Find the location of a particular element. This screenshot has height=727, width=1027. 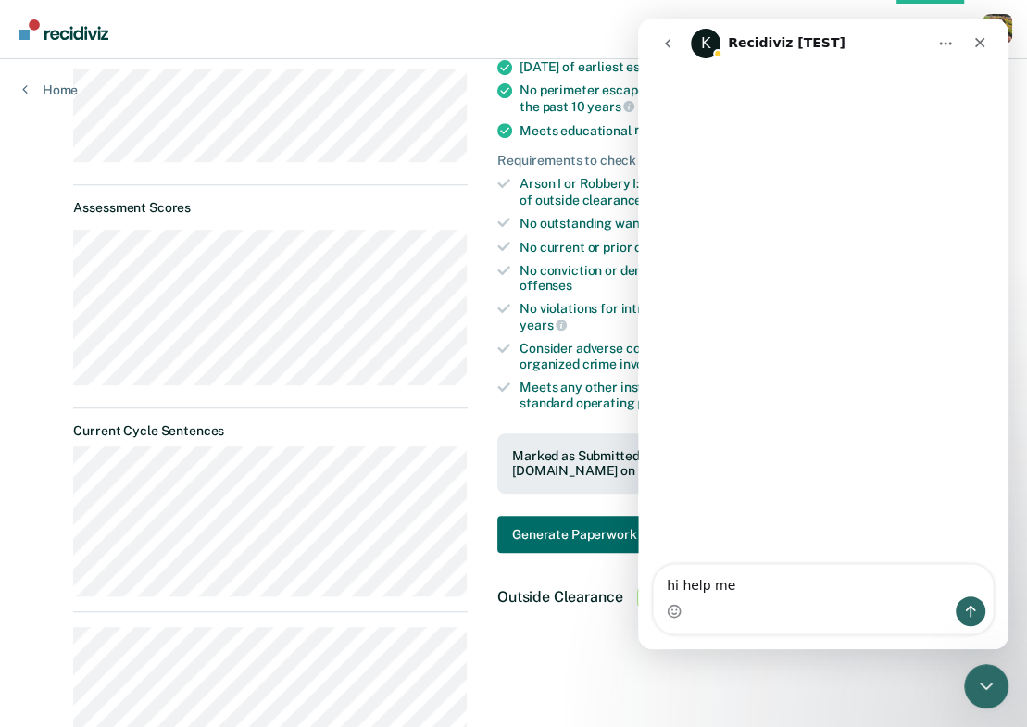

span: clearance is located at coordinates (619, 200).